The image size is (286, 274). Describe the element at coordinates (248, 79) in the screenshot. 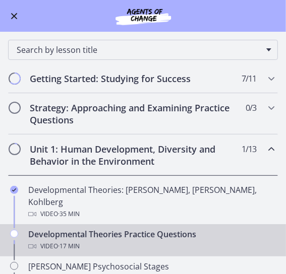

I see `span: 7 / 11` at that location.